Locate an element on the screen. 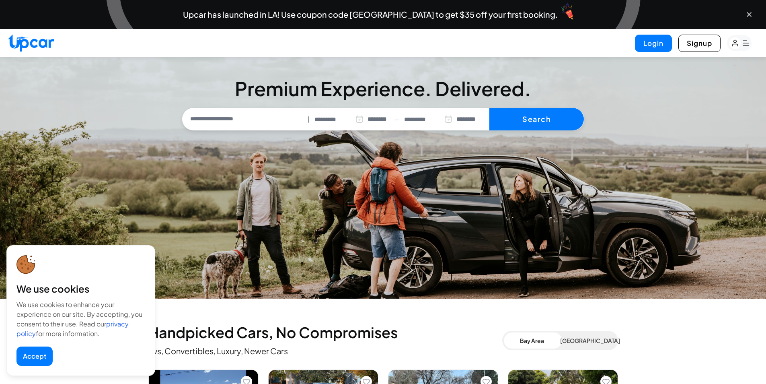 This screenshot has width=766, height=384. h2: Handpicked Cars, No Compromises is located at coordinates (325, 332).